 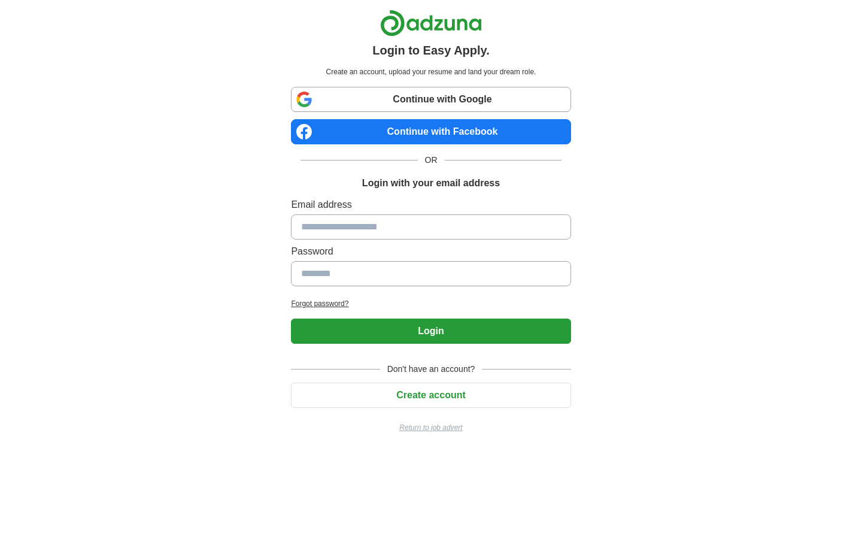 I want to click on button: Login, so click(x=431, y=331).